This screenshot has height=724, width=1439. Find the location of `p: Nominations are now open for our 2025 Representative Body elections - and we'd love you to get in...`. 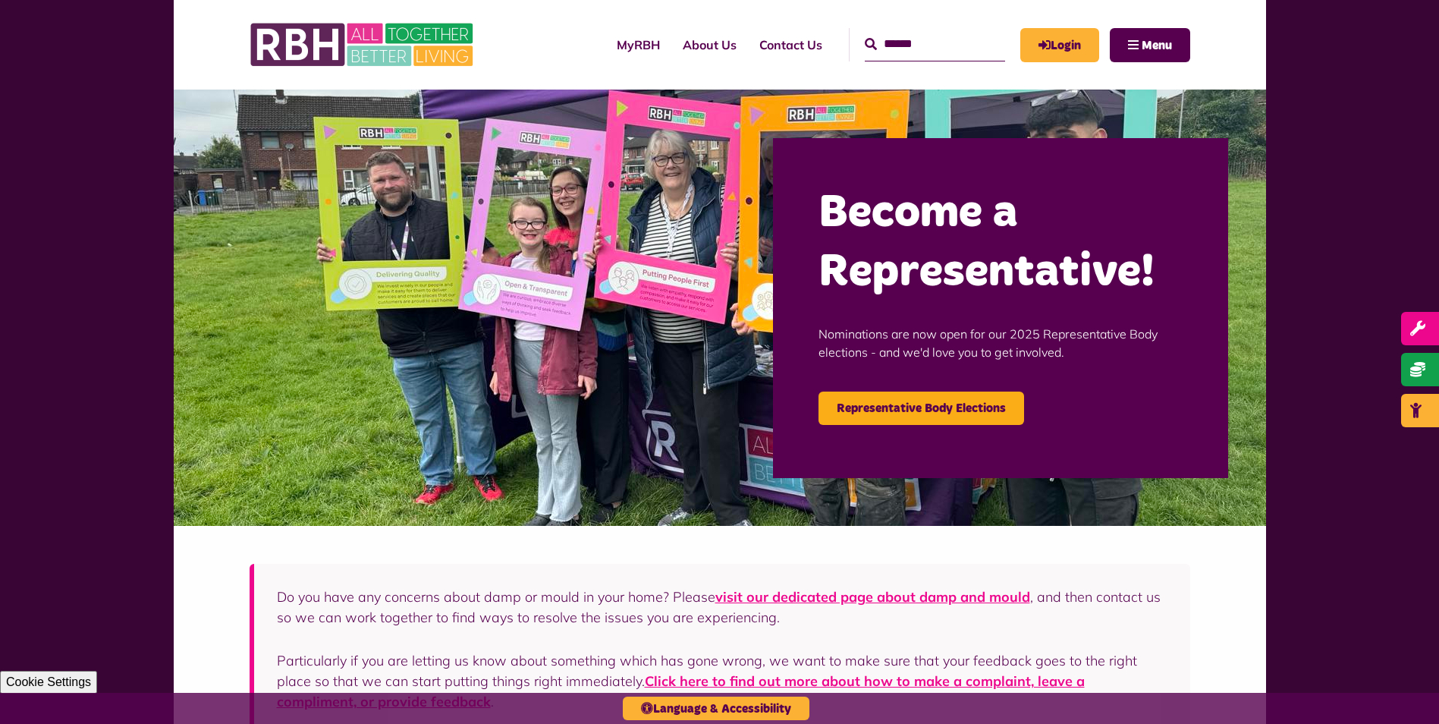

p: Nominations are now open for our 2025 Representative Body elections - and we'd love you to get in... is located at coordinates (1001, 343).